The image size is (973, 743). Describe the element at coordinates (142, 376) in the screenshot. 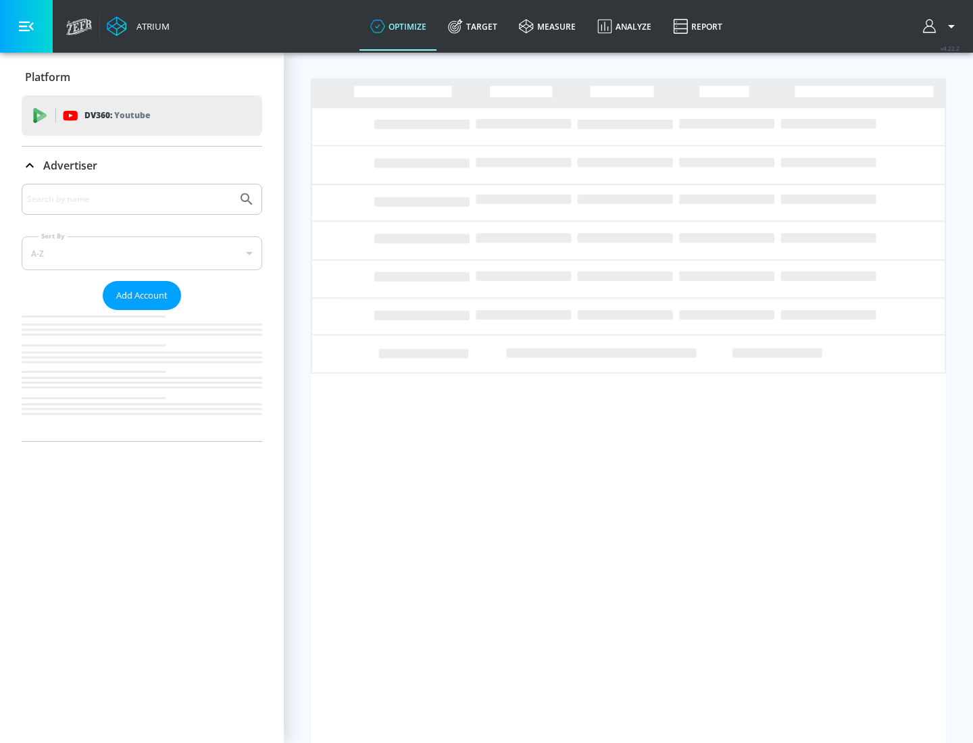

I see `nav: list of Advertiser` at that location.